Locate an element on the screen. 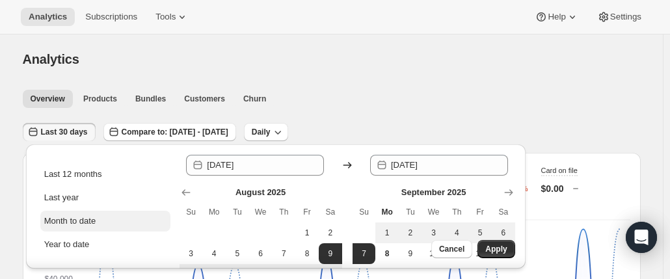  div: Last 12 months is located at coordinates (73, 174).